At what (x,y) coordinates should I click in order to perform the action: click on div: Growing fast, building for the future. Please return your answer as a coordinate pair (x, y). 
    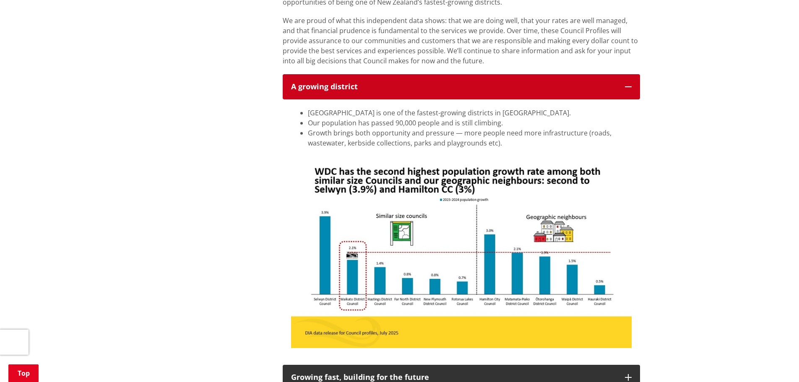
    Looking at the image, I should click on (454, 377).